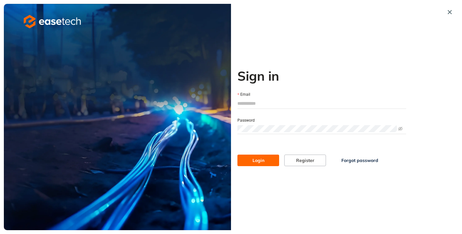  Describe the element at coordinates (317, 129) in the screenshot. I see `input: Password` at that location.